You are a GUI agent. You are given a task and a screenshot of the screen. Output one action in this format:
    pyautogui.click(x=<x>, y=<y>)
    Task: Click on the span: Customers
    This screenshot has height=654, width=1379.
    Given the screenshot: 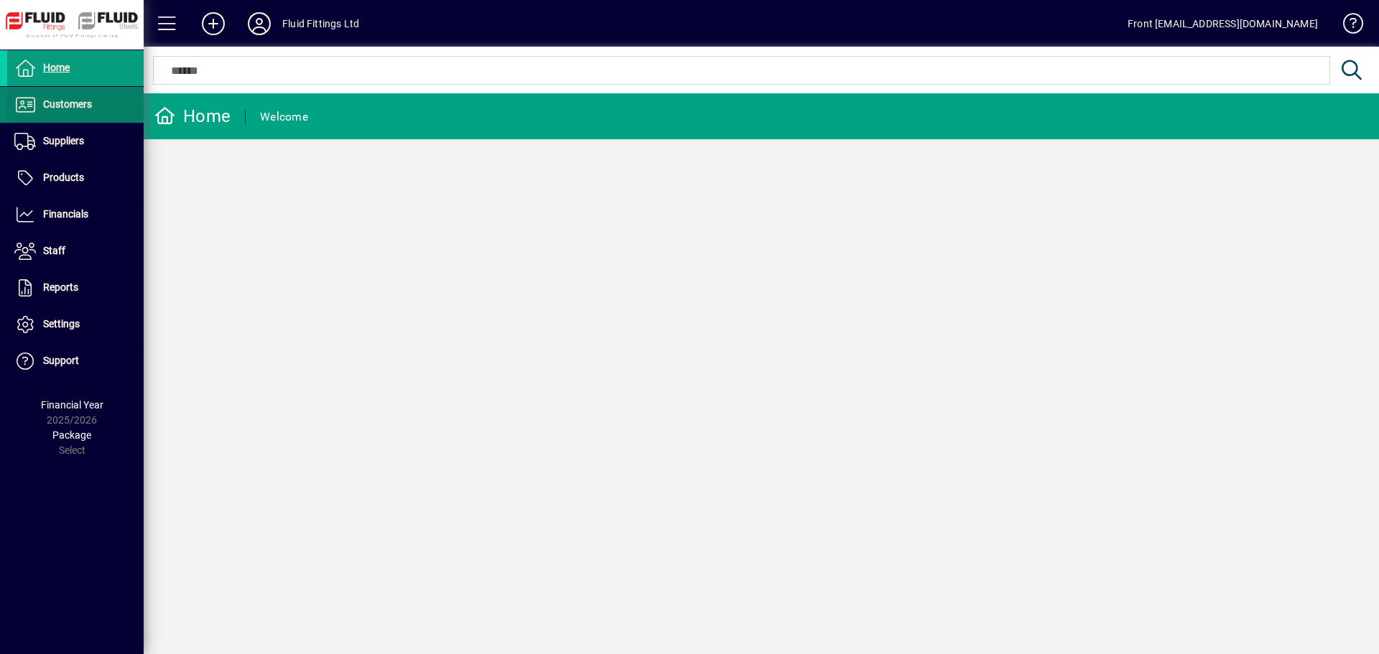 What is the action you would take?
    pyautogui.click(x=67, y=104)
    